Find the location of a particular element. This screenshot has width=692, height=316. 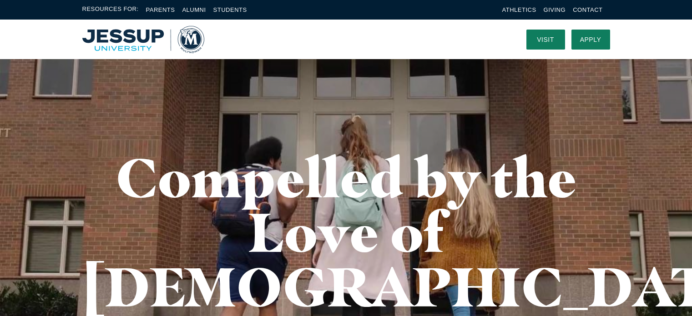

a: Giving is located at coordinates (555, 10).